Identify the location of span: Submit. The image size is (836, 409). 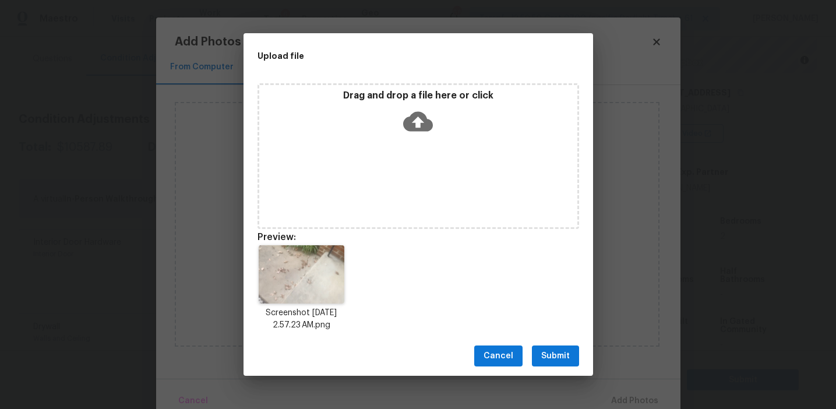
(556, 356).